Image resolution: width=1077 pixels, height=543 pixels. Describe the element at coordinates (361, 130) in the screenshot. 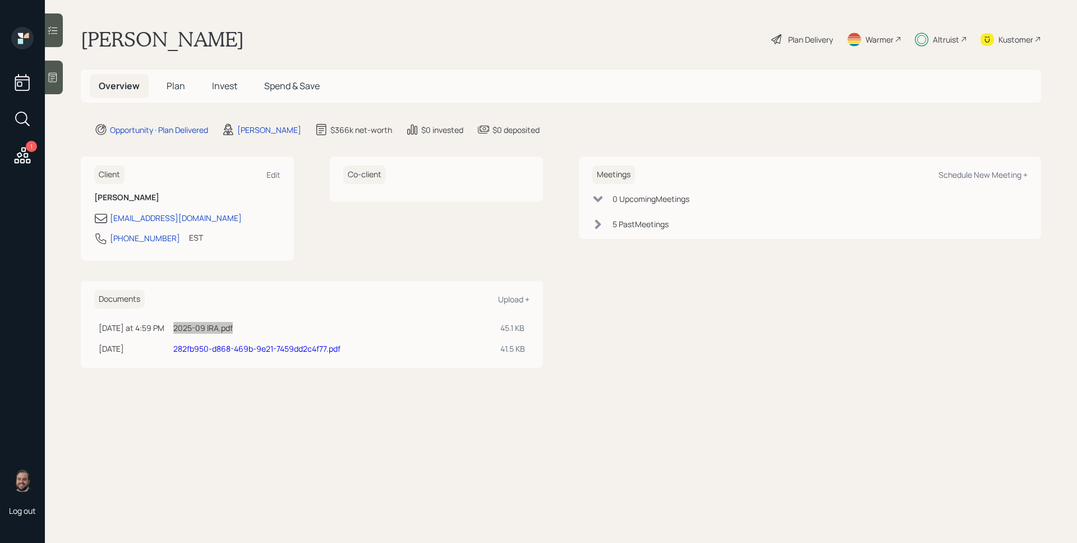

I see `div: $366k net-worth` at that location.